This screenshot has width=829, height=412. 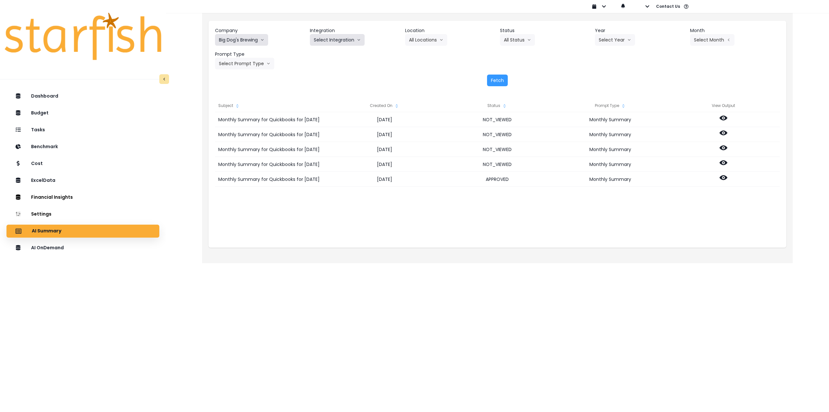 I want to click on p: AI OnDemand, so click(x=47, y=248).